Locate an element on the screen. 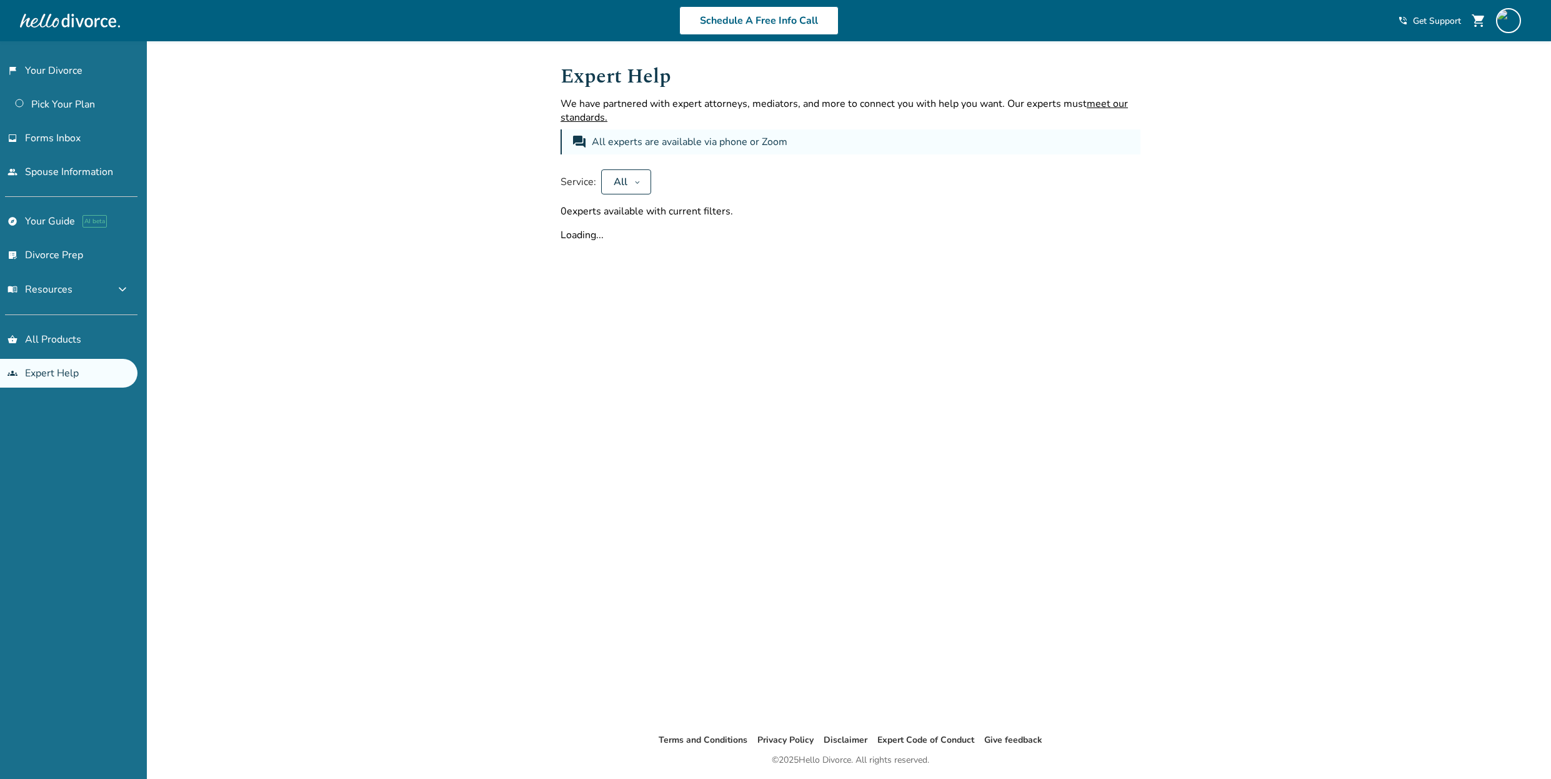 Image resolution: width=1551 pixels, height=779 pixels. span: Service: is located at coordinates (578, 182).